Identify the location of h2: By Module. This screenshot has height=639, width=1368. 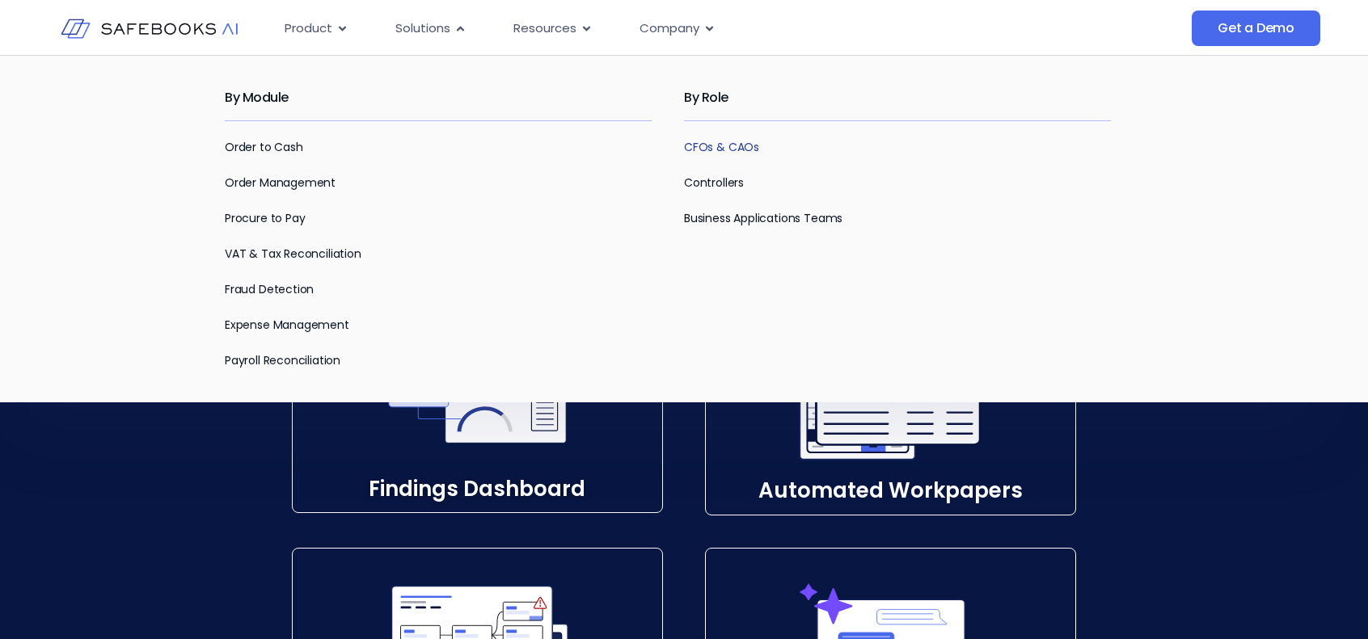
(438, 98).